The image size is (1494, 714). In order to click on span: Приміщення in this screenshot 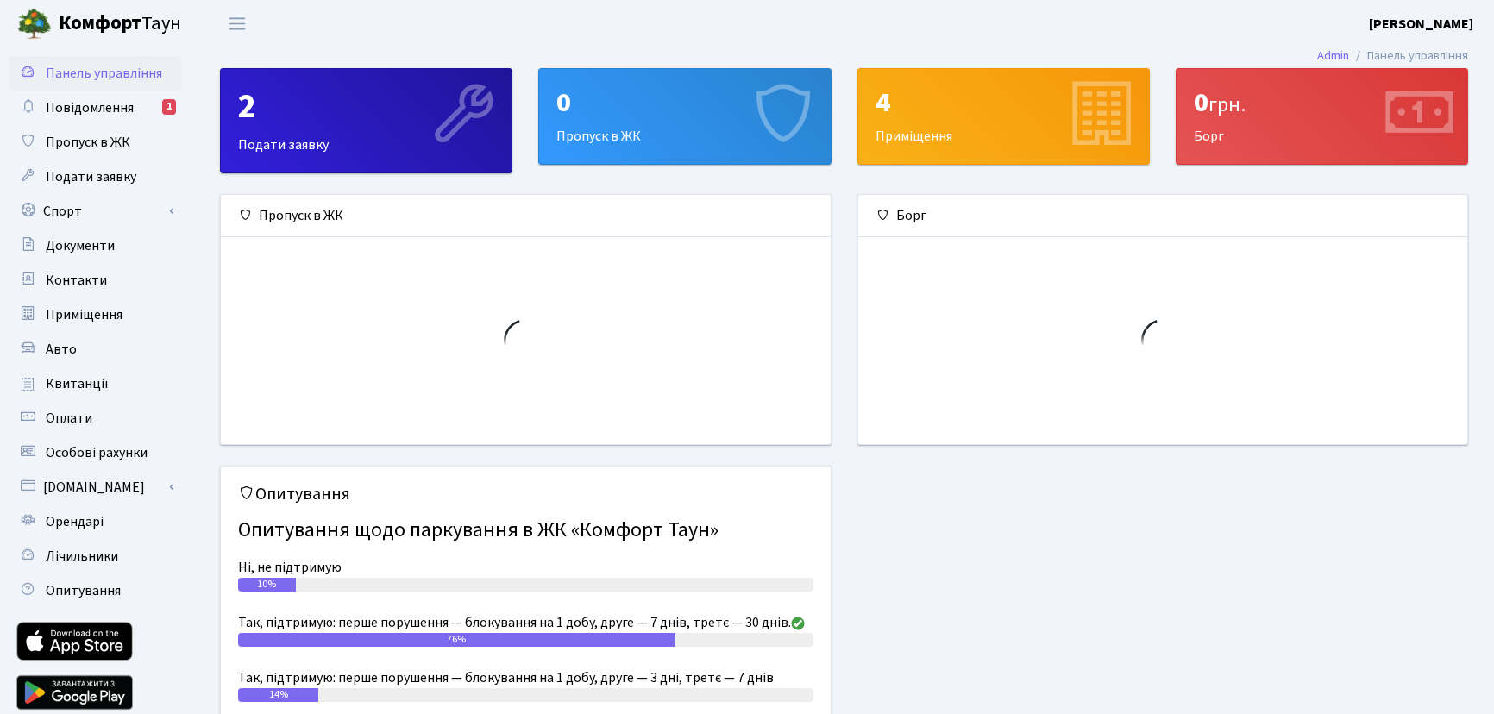, I will do `click(84, 315)`.